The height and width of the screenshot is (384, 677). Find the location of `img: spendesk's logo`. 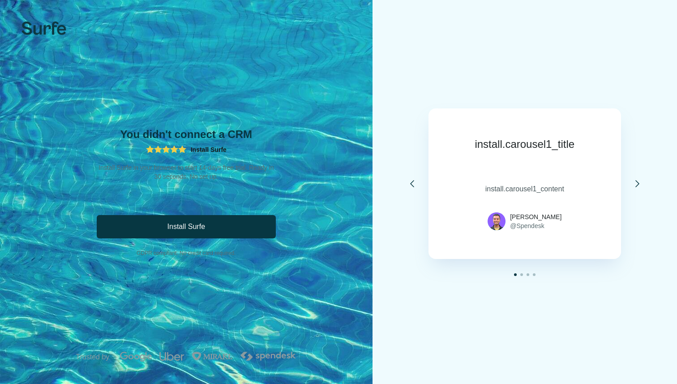

img: spendesk's logo is located at coordinates (268, 356).